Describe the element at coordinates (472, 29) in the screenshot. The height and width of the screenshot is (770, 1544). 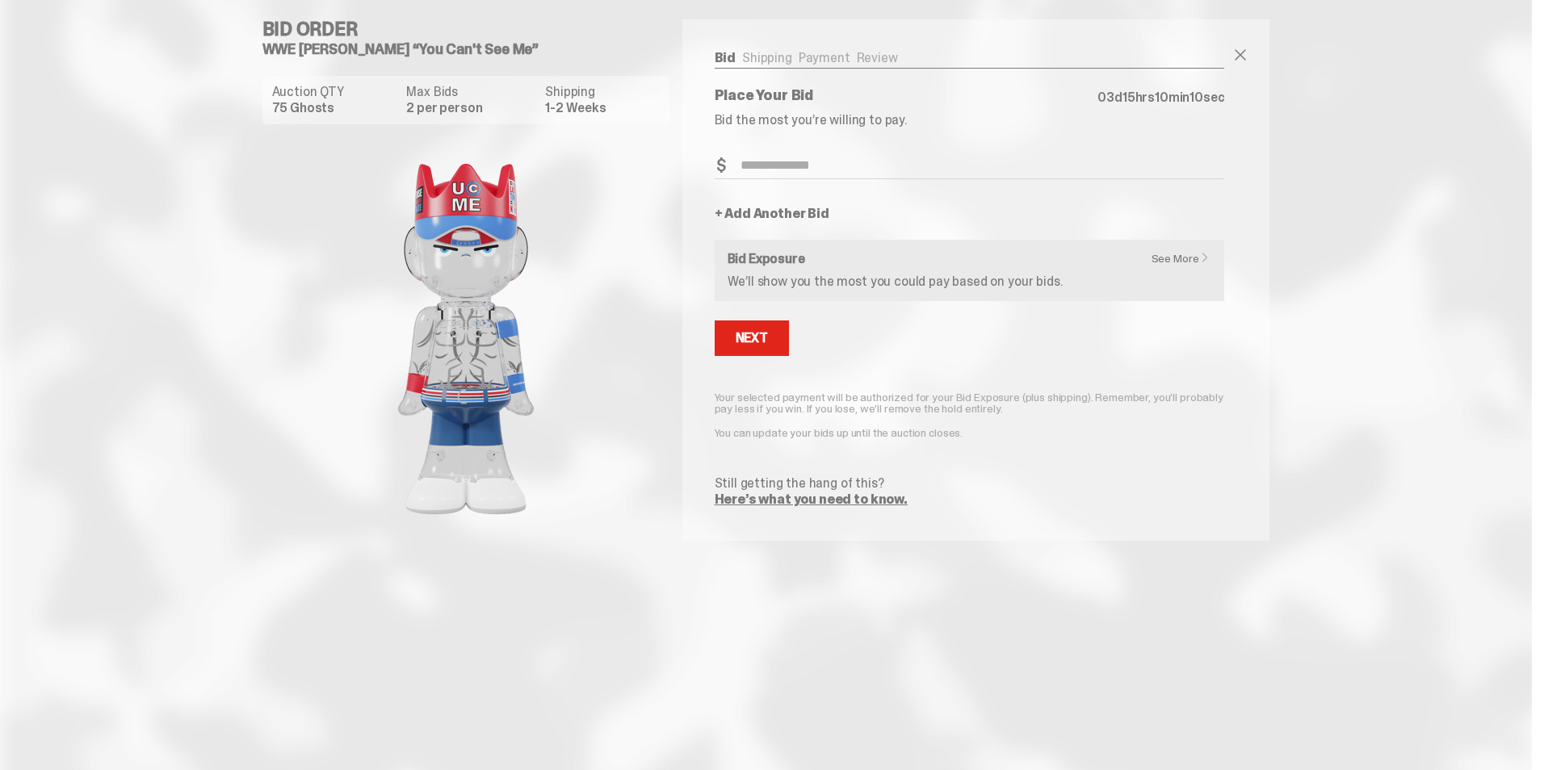
I see `h4: Bid Order` at that location.